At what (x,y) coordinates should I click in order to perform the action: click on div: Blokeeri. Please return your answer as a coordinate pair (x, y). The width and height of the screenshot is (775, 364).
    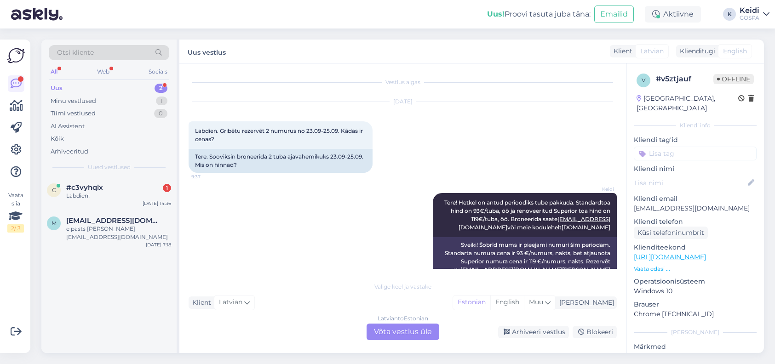
    Looking at the image, I should click on (595, 332).